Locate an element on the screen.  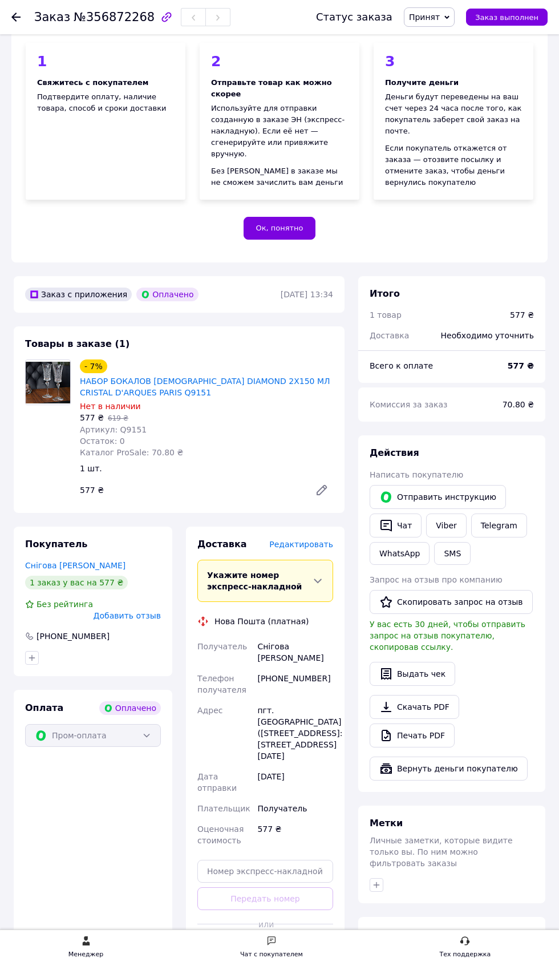
a: Viber is located at coordinates (446, 526).